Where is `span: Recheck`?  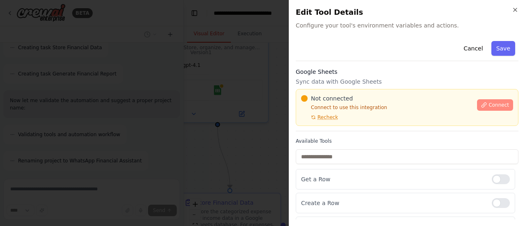
span: Recheck is located at coordinates (328, 117).